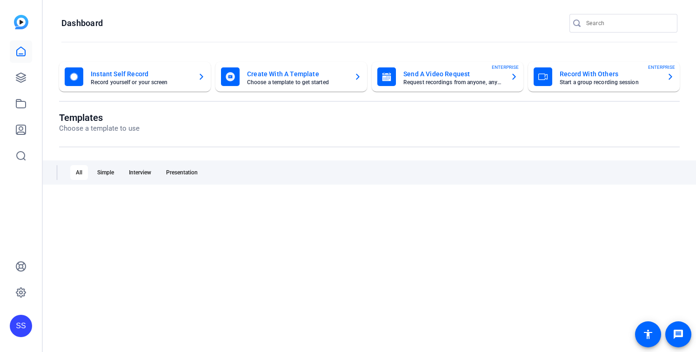 Image resolution: width=696 pixels, height=352 pixels. What do you see at coordinates (610, 74) in the screenshot?
I see `mat-card-title: Record With Others` at bounding box center [610, 74].